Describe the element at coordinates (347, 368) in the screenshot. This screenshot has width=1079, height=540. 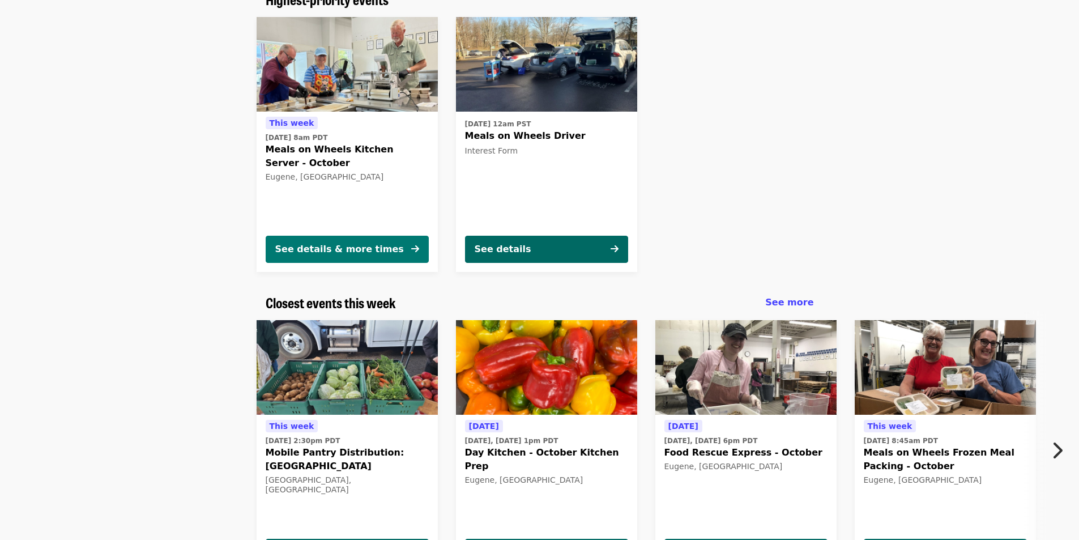
I see `img: Mobile Pantry Distribution: Cottage Grove organized by FOOD For Lane County` at that location.